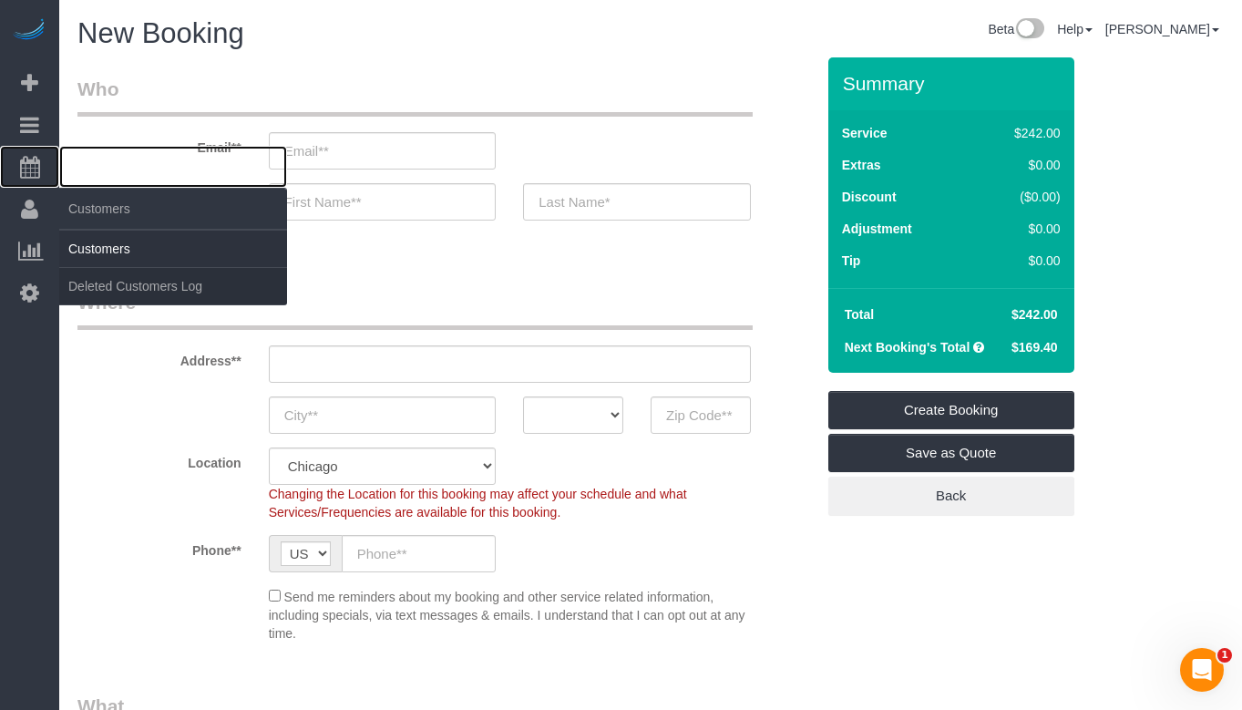 This screenshot has height=710, width=1242. I want to click on label: Name *, so click(159, 195).